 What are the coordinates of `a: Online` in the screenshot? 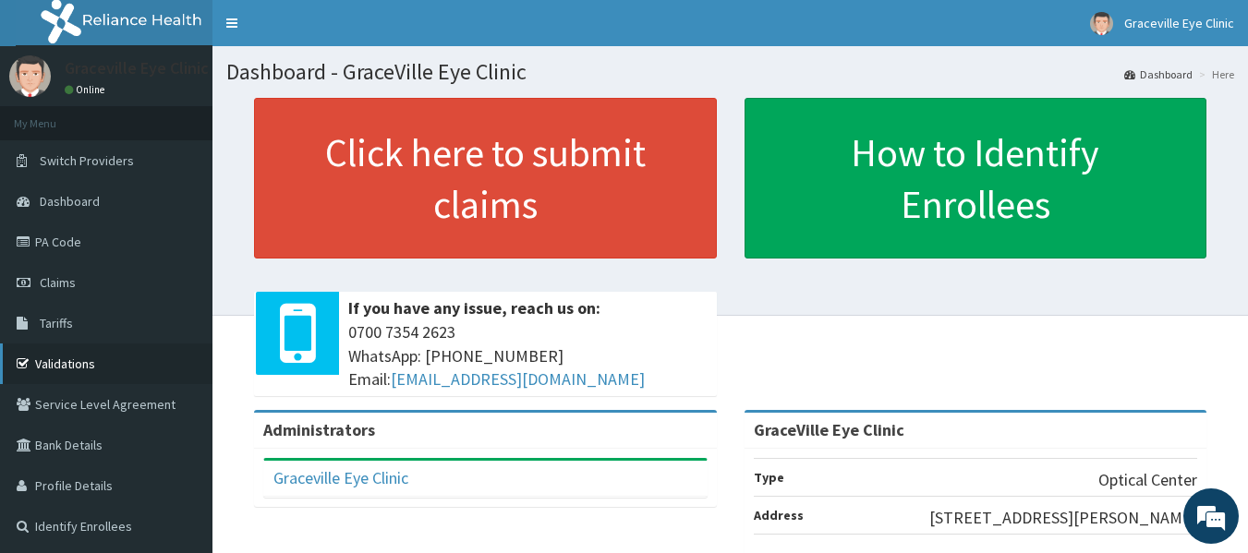 It's located at (87, 90).